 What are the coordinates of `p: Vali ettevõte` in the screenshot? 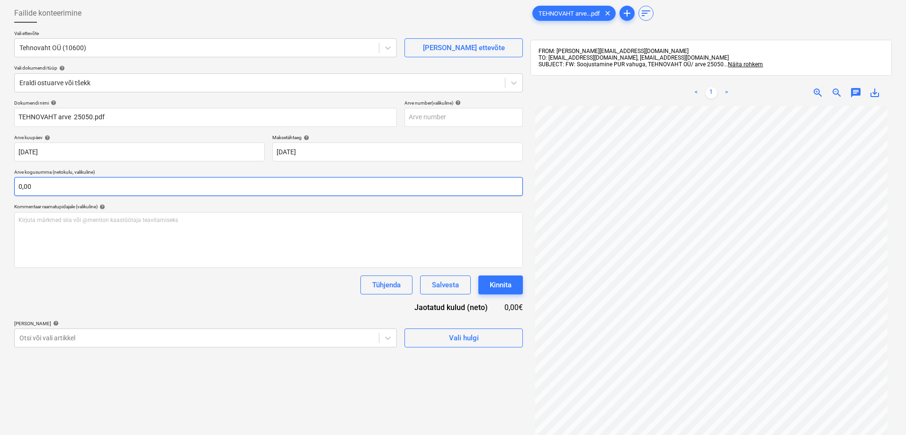 It's located at (205, 34).